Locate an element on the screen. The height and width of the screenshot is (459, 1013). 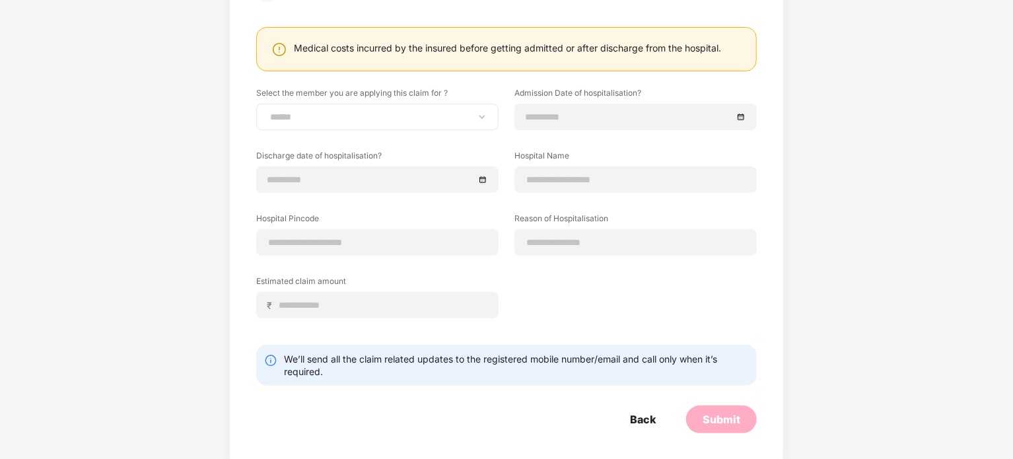
label: Admission Date of hospitalisation? is located at coordinates (635, 95).